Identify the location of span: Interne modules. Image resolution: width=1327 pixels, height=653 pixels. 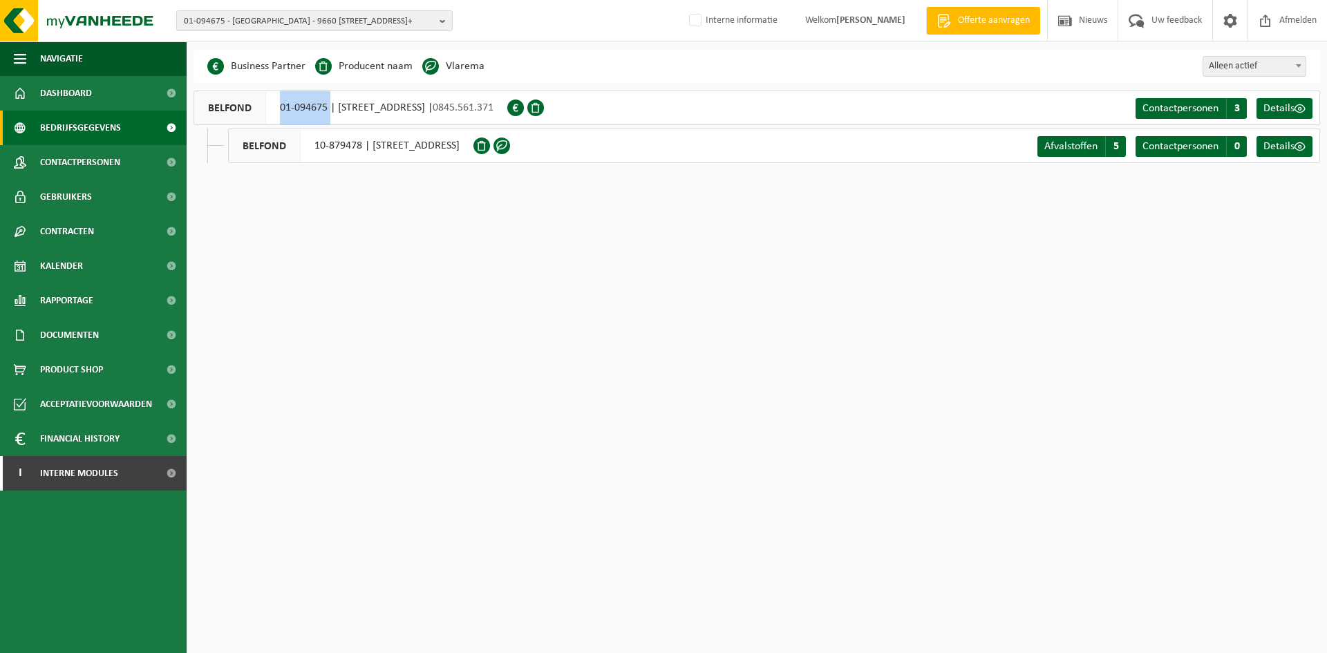
(79, 474).